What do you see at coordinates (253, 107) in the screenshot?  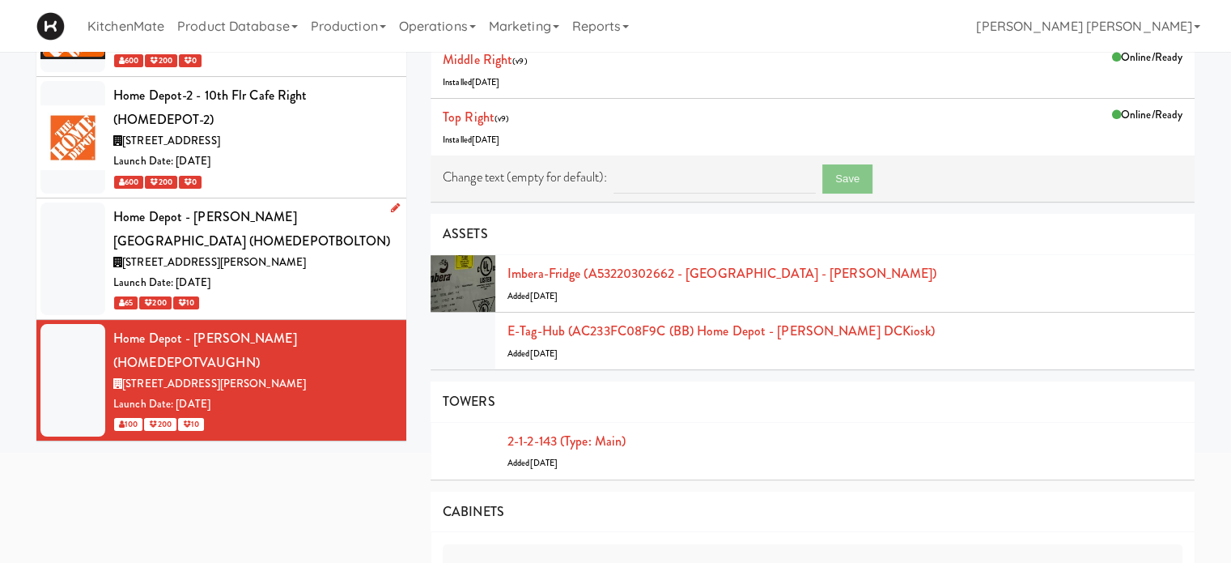 I see `div: Home Depot-2 - 10th Flr Cafe Right (HOMEDEPOT-2)` at bounding box center [253, 107].